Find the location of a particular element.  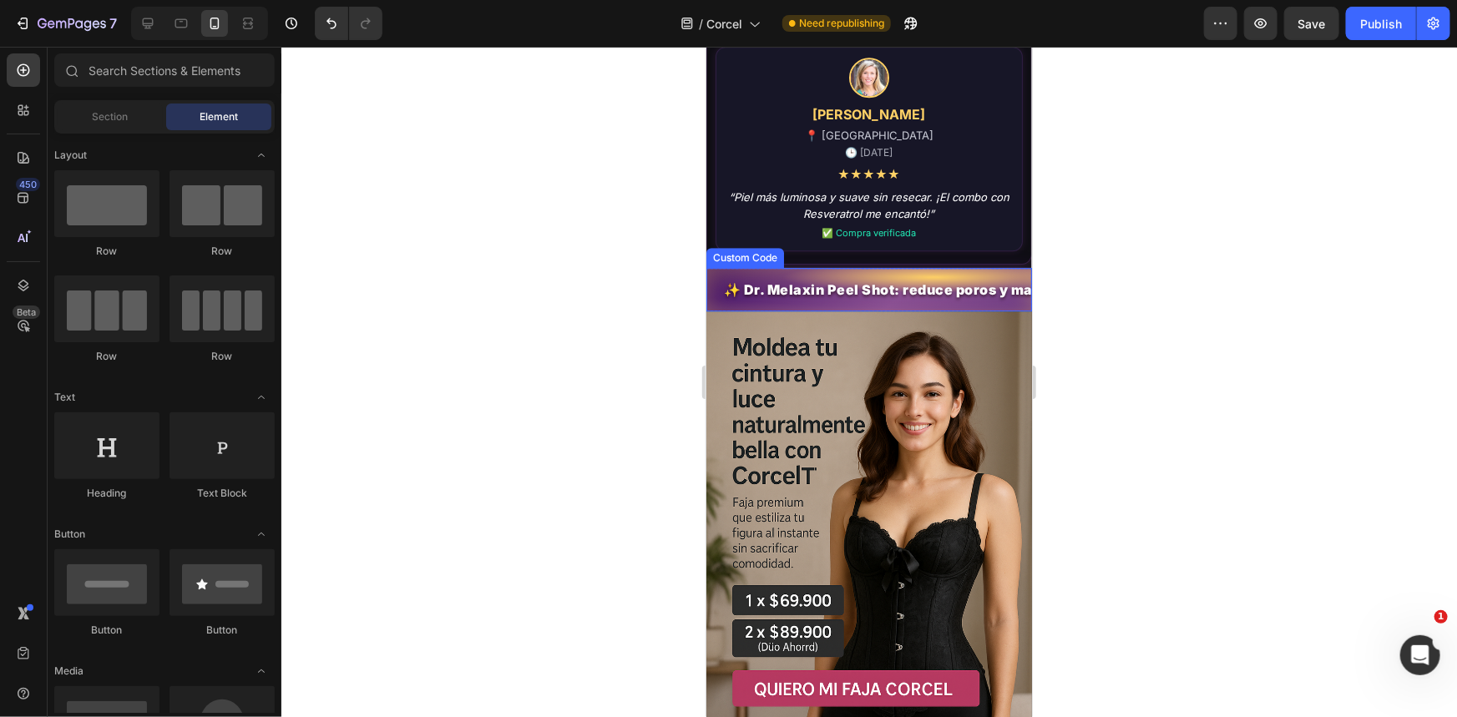

span: Save is located at coordinates (1312, 23).